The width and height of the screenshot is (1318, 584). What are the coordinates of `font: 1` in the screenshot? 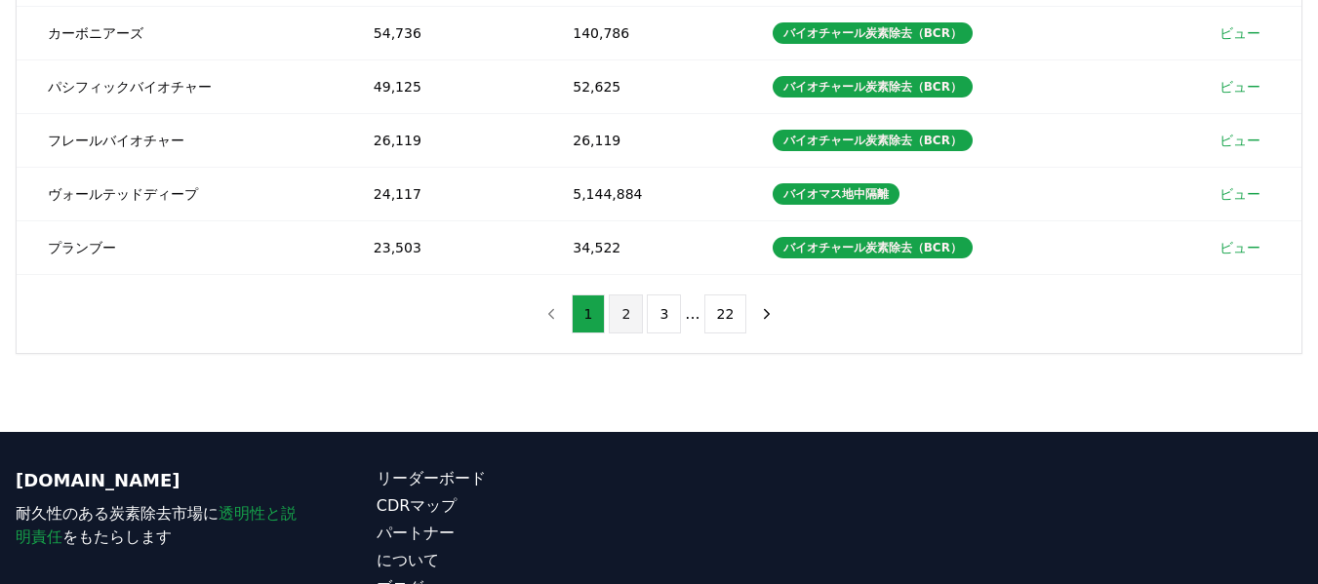 It's located at (588, 314).